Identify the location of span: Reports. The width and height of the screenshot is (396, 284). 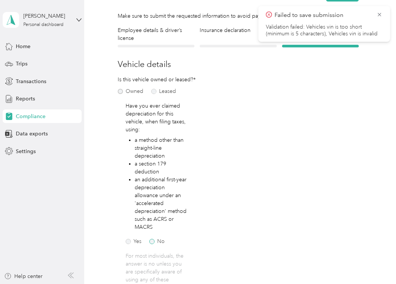
(25, 99).